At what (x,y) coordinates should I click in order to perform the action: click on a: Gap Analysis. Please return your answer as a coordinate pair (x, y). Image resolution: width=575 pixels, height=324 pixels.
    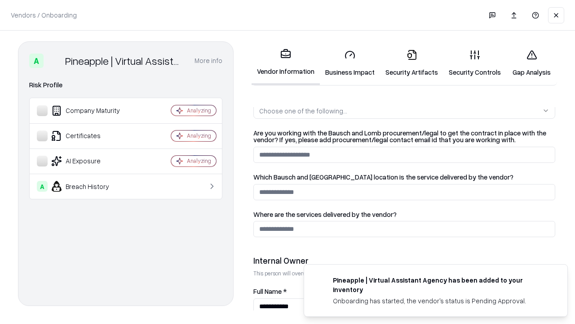
    Looking at the image, I should click on (532, 63).